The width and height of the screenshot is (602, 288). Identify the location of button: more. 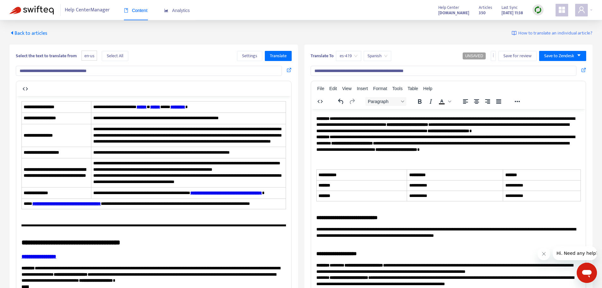
(494, 56).